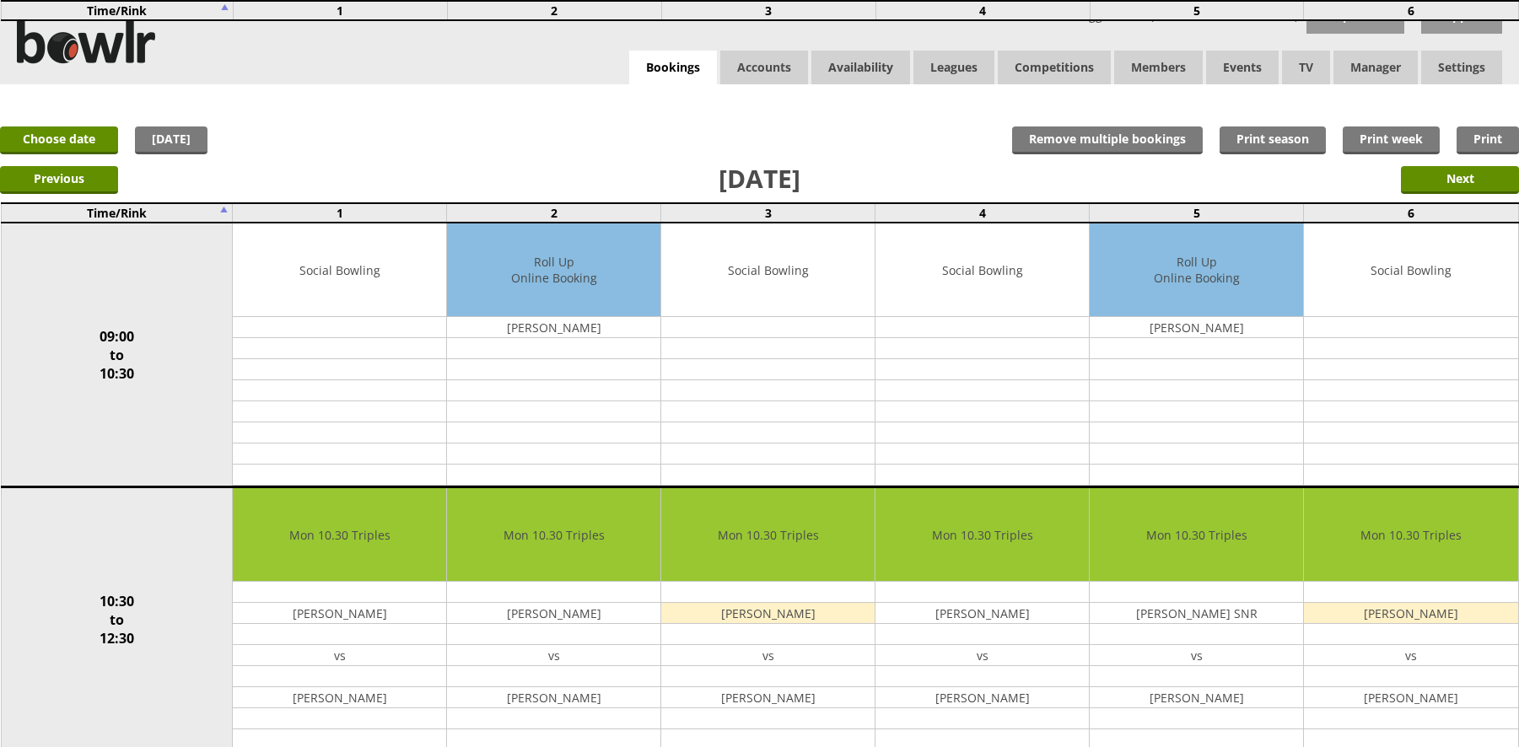  What do you see at coordinates (1272, 140) in the screenshot?
I see `a: Print season` at bounding box center [1272, 140].